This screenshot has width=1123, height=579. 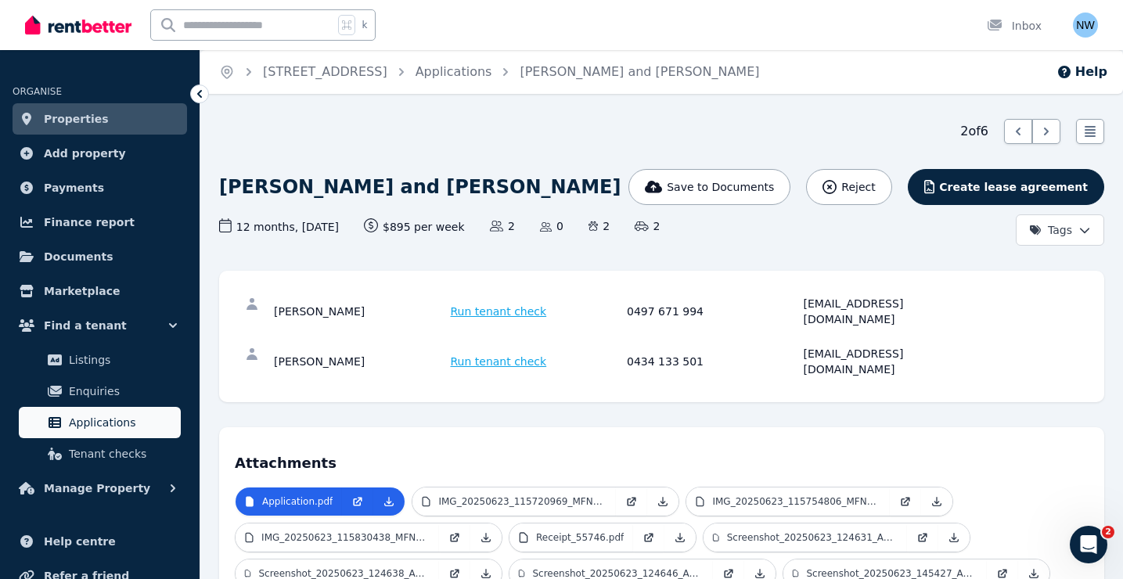 What do you see at coordinates (1050, 230) in the screenshot?
I see `span: Tags` at bounding box center [1050, 230].